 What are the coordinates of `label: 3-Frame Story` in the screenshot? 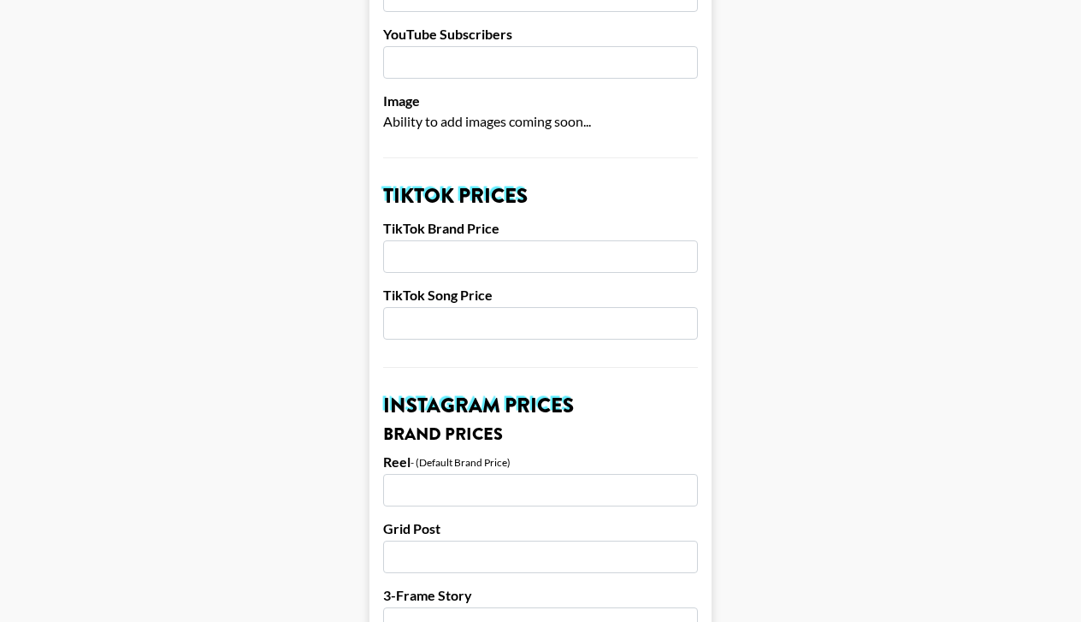 It's located at (540, 595).